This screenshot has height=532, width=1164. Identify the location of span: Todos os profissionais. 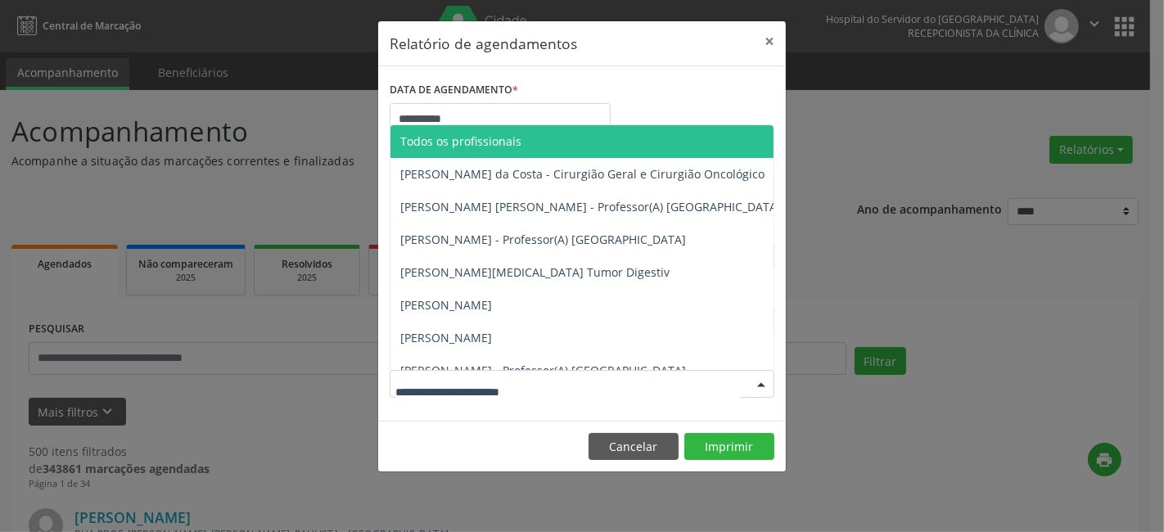
(461, 141).